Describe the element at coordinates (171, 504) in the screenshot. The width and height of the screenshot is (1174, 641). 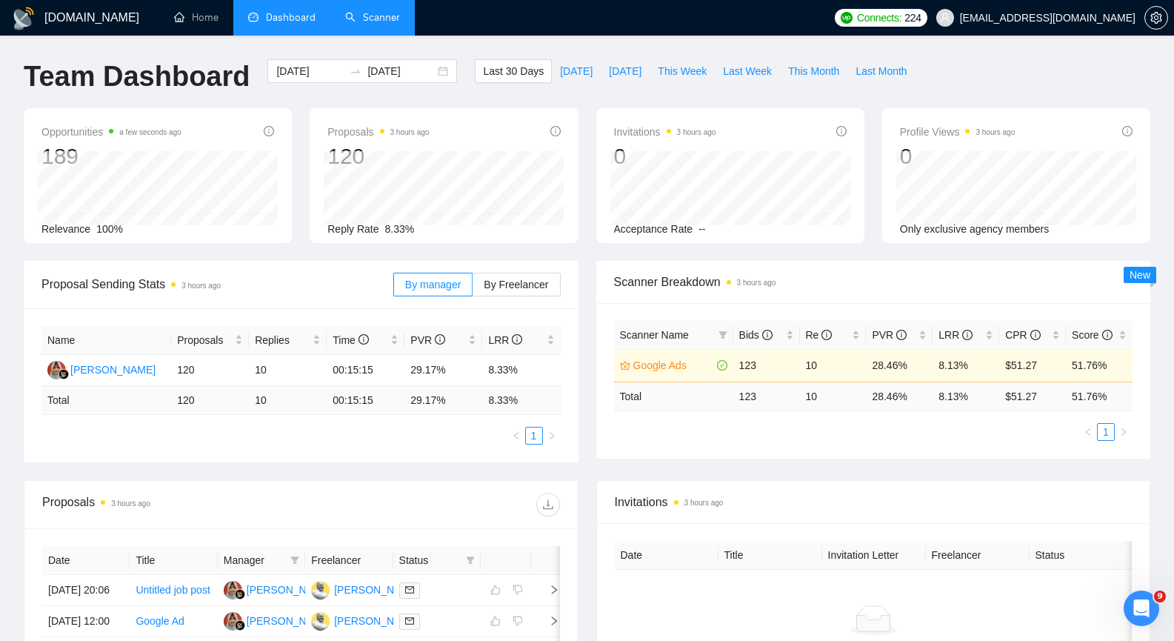
I see `div: Proposals` at that location.